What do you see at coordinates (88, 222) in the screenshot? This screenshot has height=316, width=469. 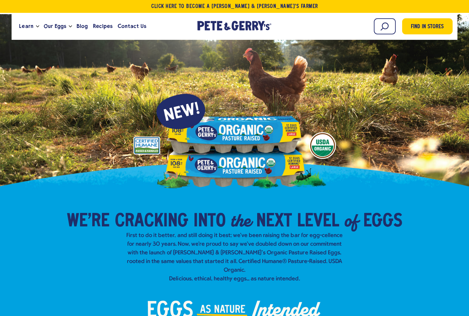 I see `span: We’re` at bounding box center [88, 222].